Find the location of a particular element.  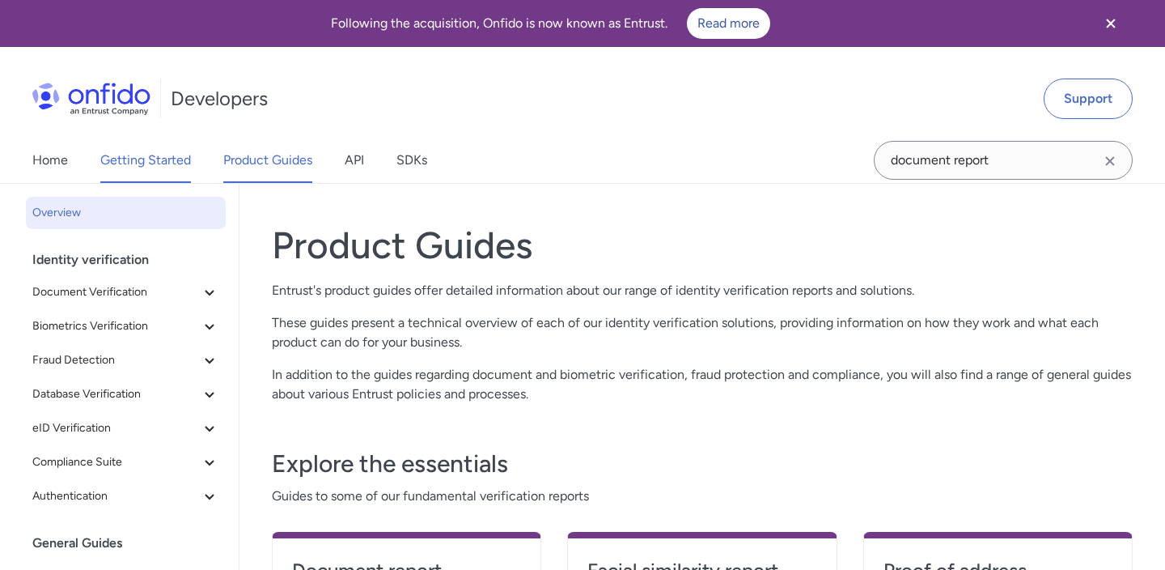

span: Guides to some of our fundamental verification reports is located at coordinates (703, 496).